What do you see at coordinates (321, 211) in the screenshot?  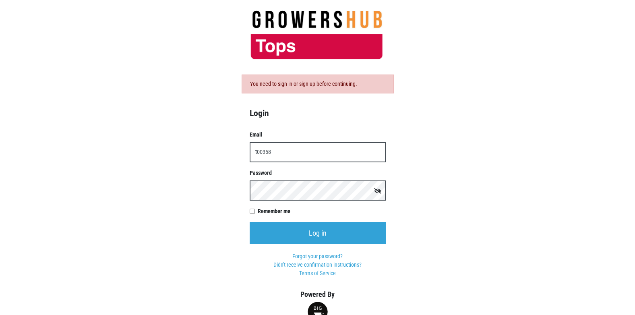 I see `label: Remember me` at bounding box center [321, 211].